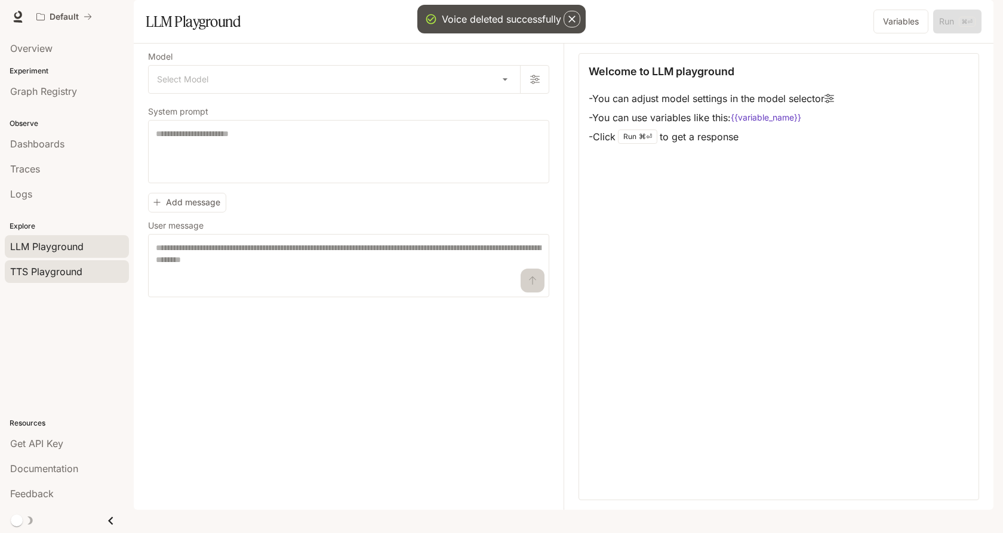 Image resolution: width=1003 pixels, height=533 pixels. I want to click on button: Add message, so click(187, 202).